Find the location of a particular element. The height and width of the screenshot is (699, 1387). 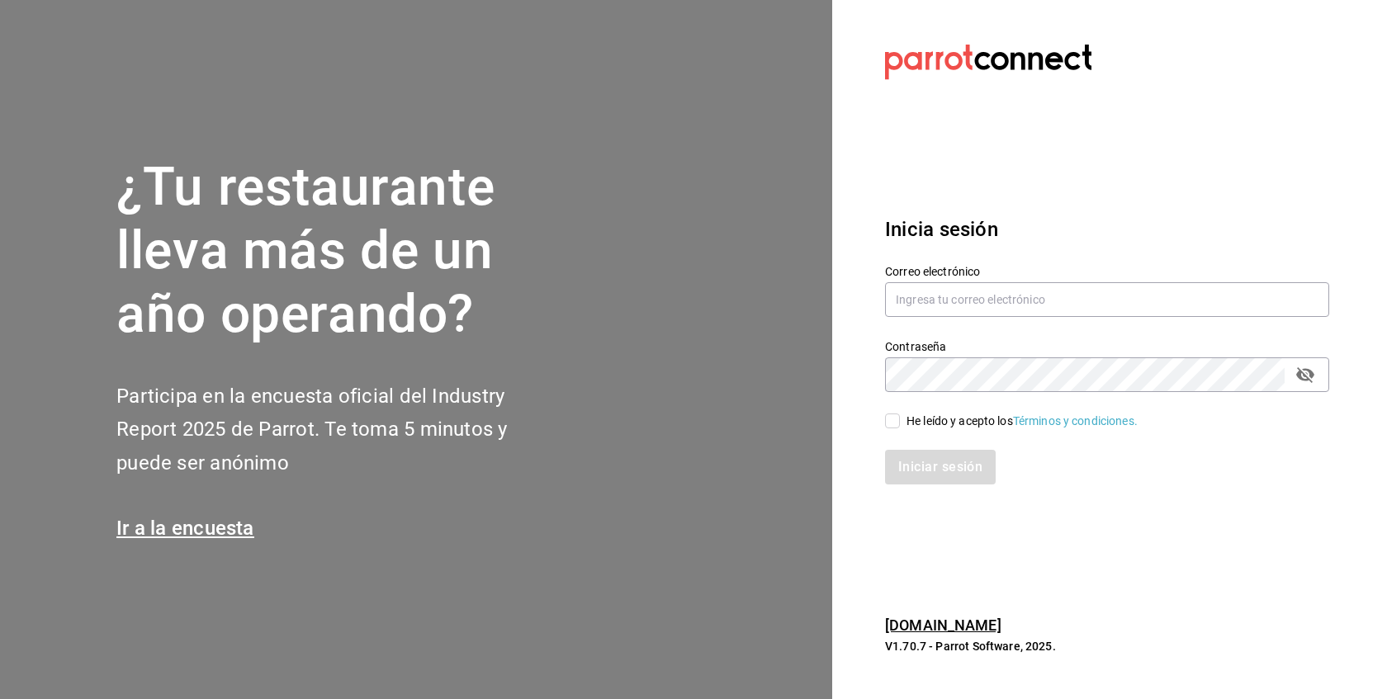

h3: Inicia sesión is located at coordinates (1107, 230).